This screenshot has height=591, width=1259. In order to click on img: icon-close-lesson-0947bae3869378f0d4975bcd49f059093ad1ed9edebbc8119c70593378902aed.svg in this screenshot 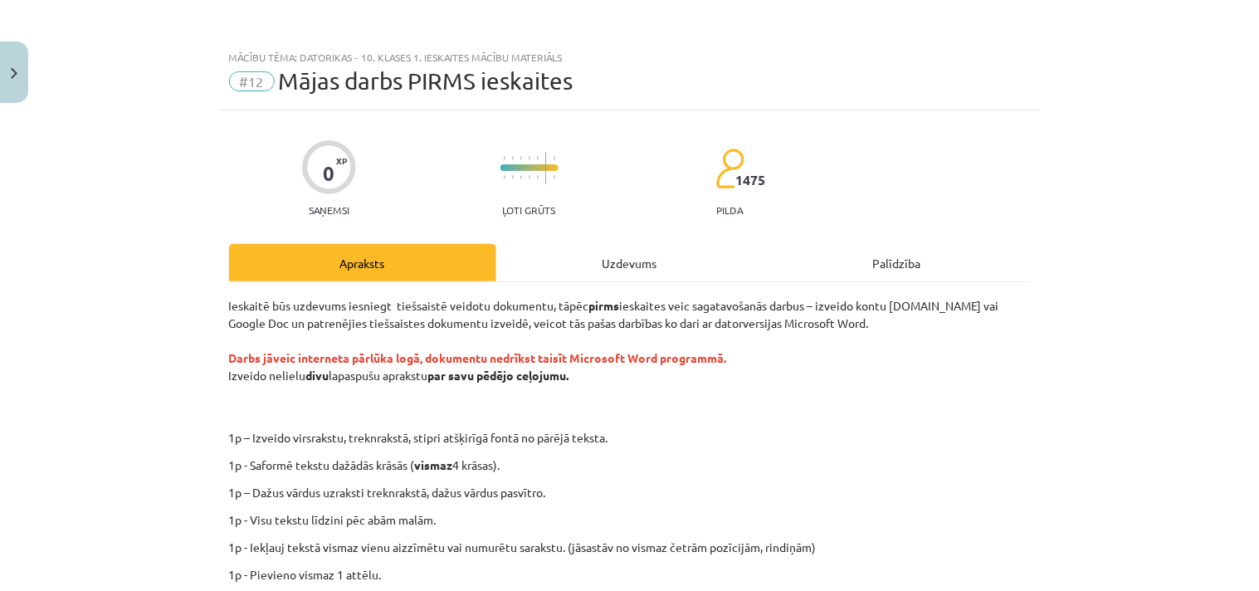, I will do `click(14, 73)`.